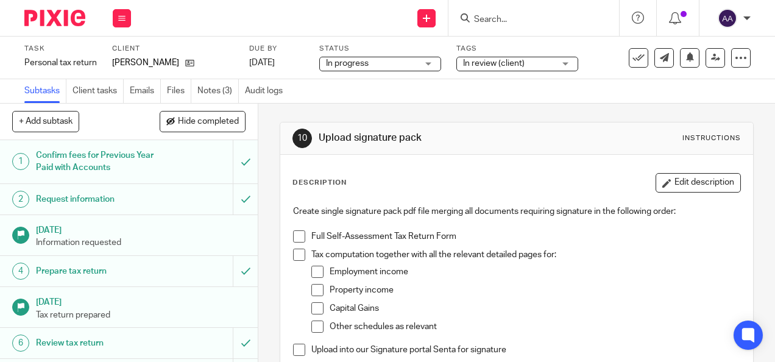 Image resolution: width=775 pixels, height=362 pixels. What do you see at coordinates (97, 161) in the screenshot?
I see `h1: Confirm fees for Previous Year Paid with Accounts` at bounding box center [97, 161].